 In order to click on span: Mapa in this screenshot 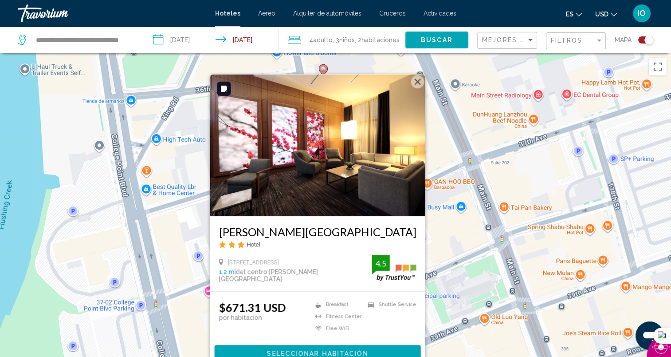, I will do `click(623, 40)`.